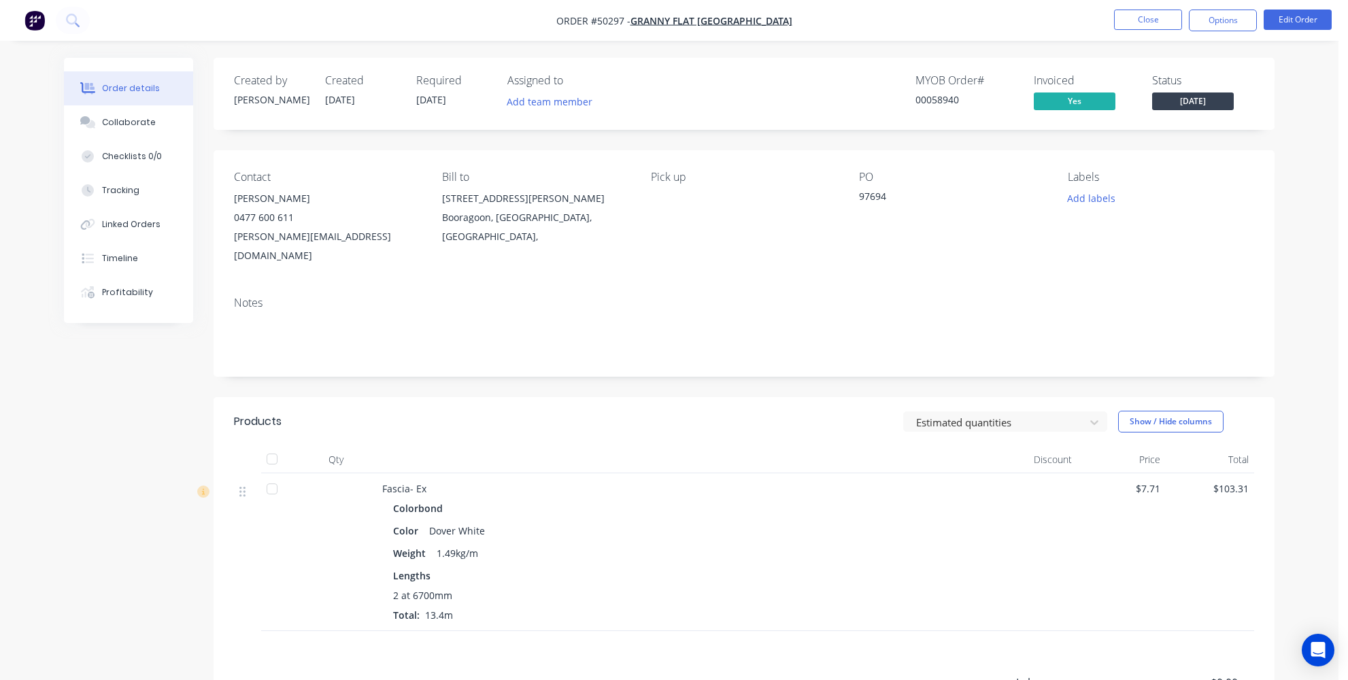 The height and width of the screenshot is (680, 1348). What do you see at coordinates (593, 20) in the screenshot?
I see `span: Order #50297 -` at bounding box center [593, 20].